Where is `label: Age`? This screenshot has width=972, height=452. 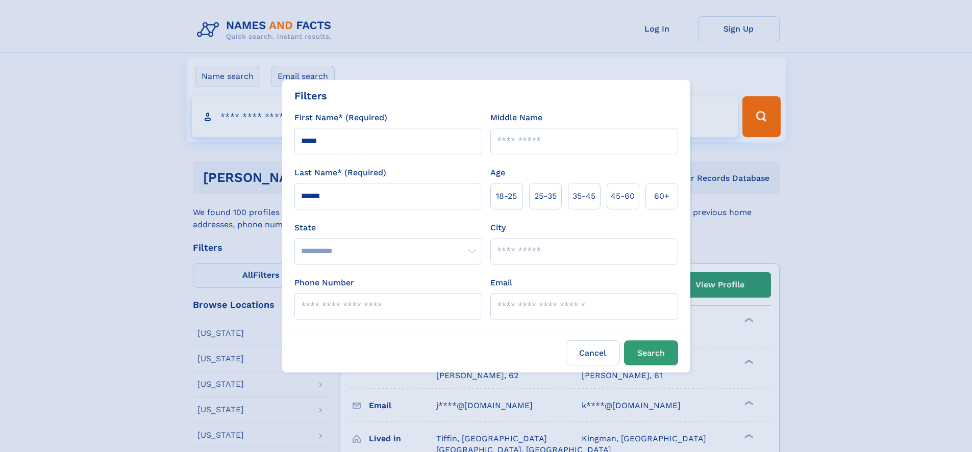 label: Age is located at coordinates (497, 173).